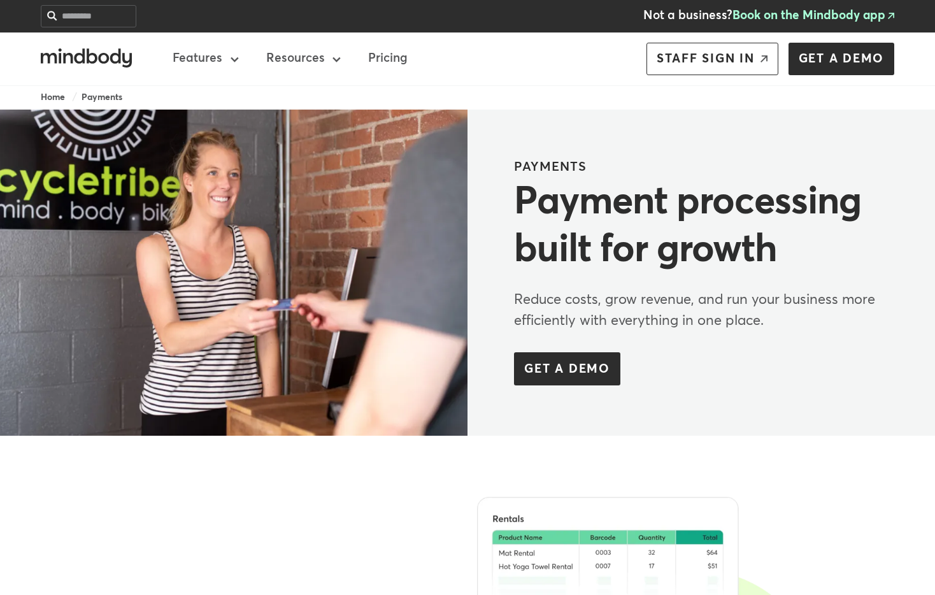 The image size is (935, 595). I want to click on a: Book on the Mindbody app, so click(814, 15).